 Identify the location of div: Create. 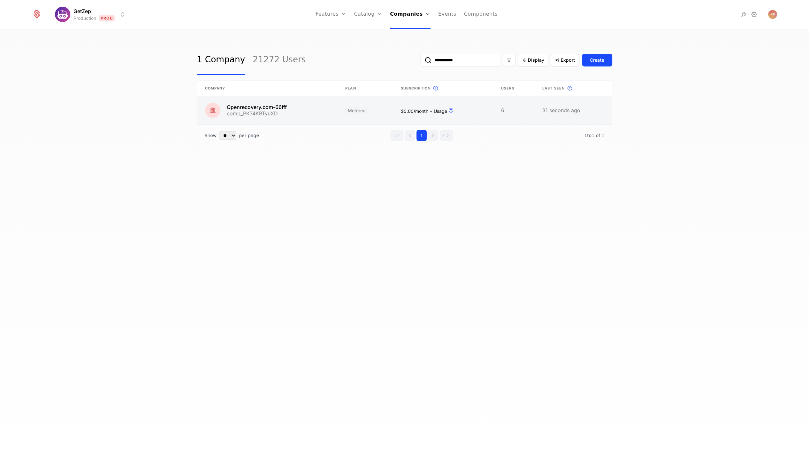
(597, 60).